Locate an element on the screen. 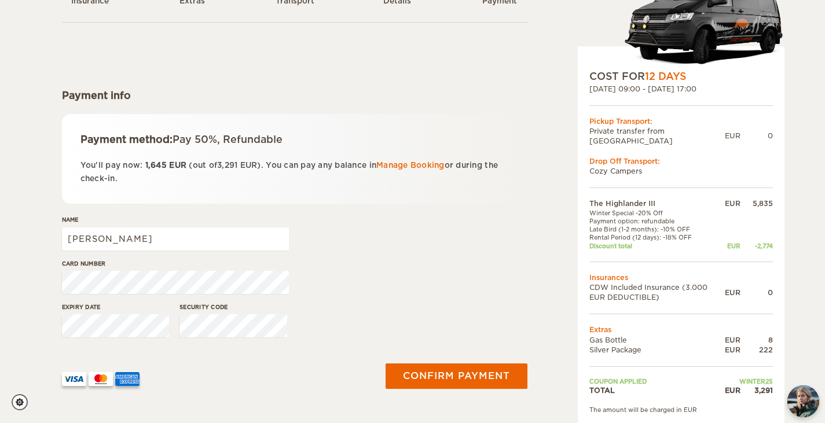 Image resolution: width=825 pixels, height=423 pixels. a: Manage Booking is located at coordinates (410, 165).